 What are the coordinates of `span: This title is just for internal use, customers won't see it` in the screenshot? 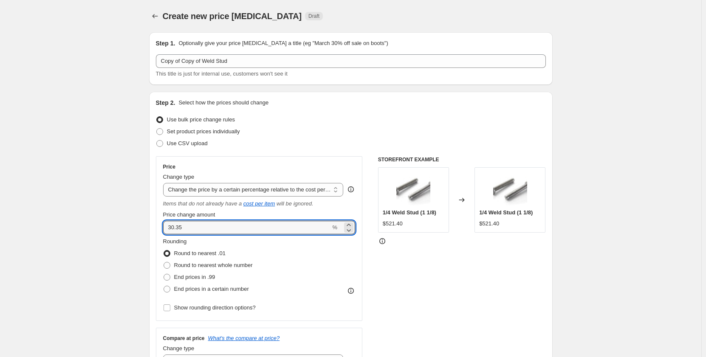 It's located at (222, 74).